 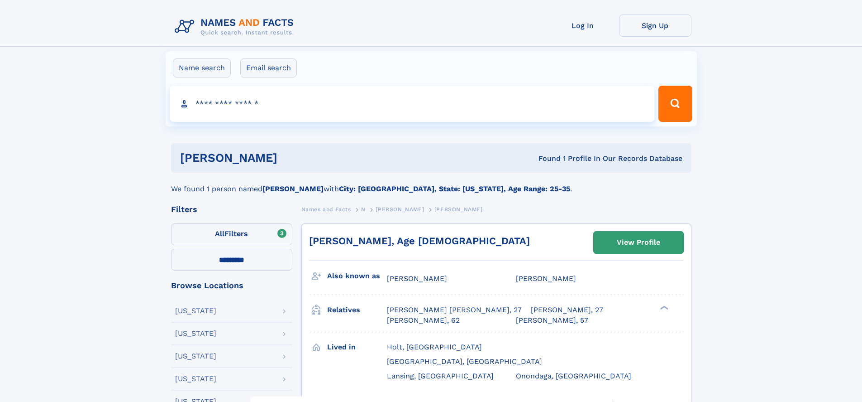 What do you see at coordinates (202, 68) in the screenshot?
I see `label: Name search` at bounding box center [202, 68].